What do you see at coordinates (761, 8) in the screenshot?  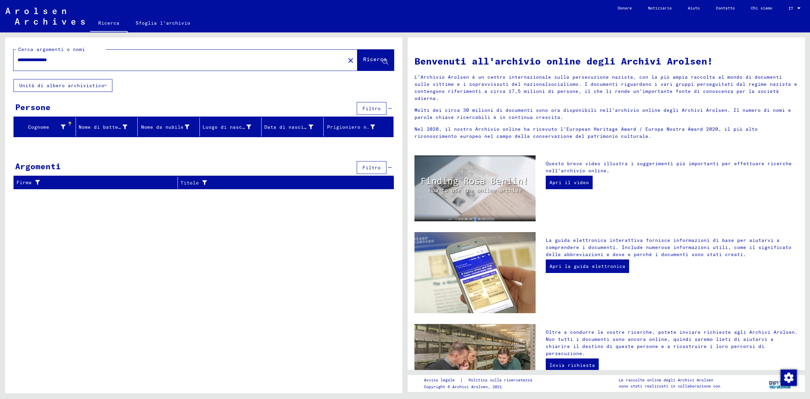 I see `font: Chi siamo` at bounding box center [761, 8].